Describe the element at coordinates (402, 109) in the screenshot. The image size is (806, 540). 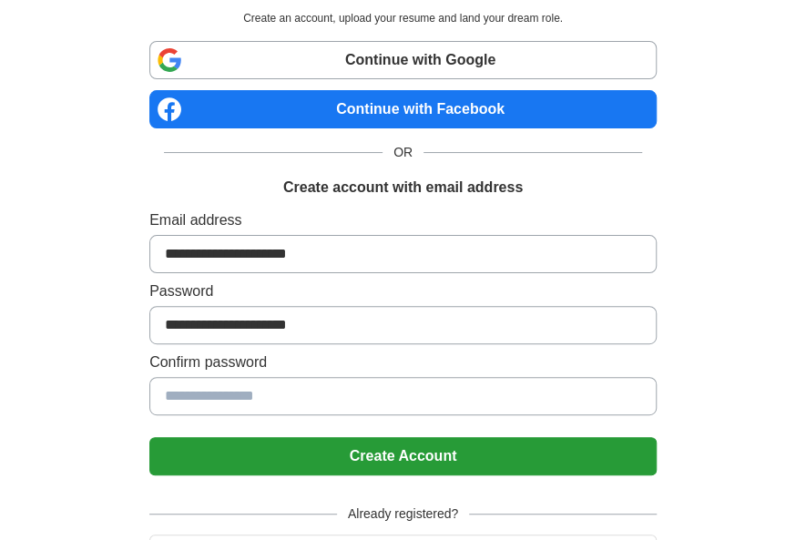
I see `a: Continue with Facebook` at that location.